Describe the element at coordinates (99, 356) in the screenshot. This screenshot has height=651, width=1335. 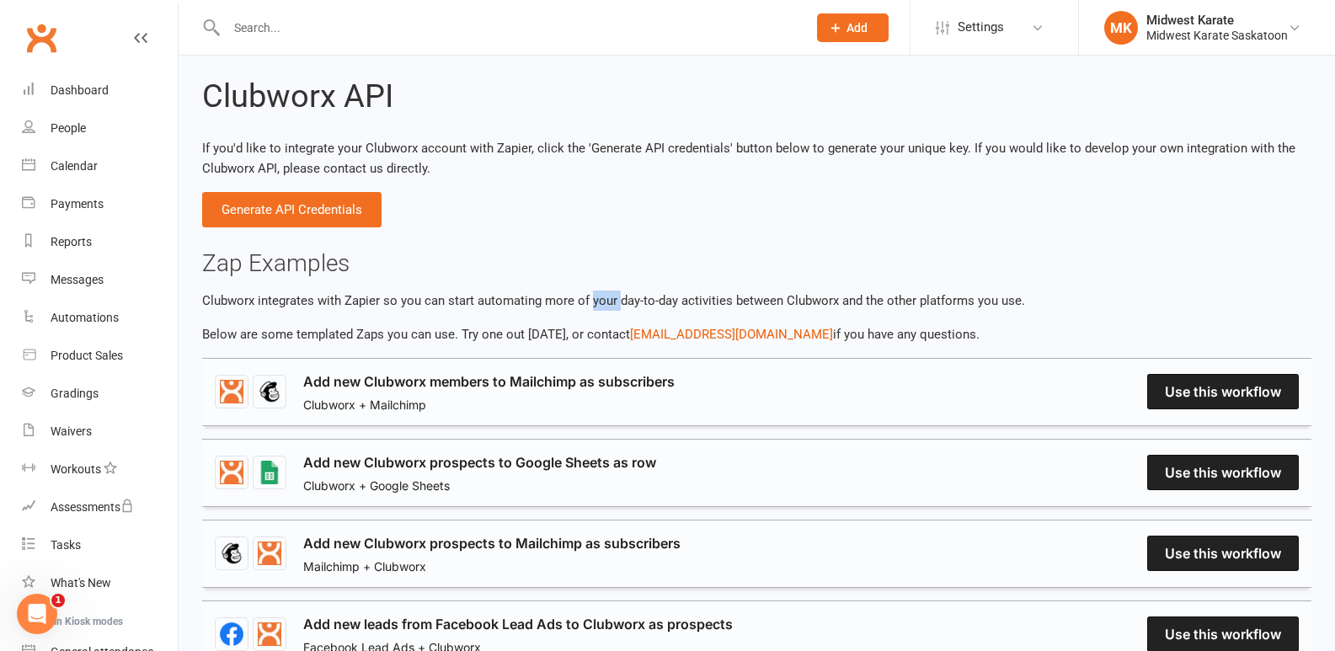
I see `a: Product Sales` at that location.